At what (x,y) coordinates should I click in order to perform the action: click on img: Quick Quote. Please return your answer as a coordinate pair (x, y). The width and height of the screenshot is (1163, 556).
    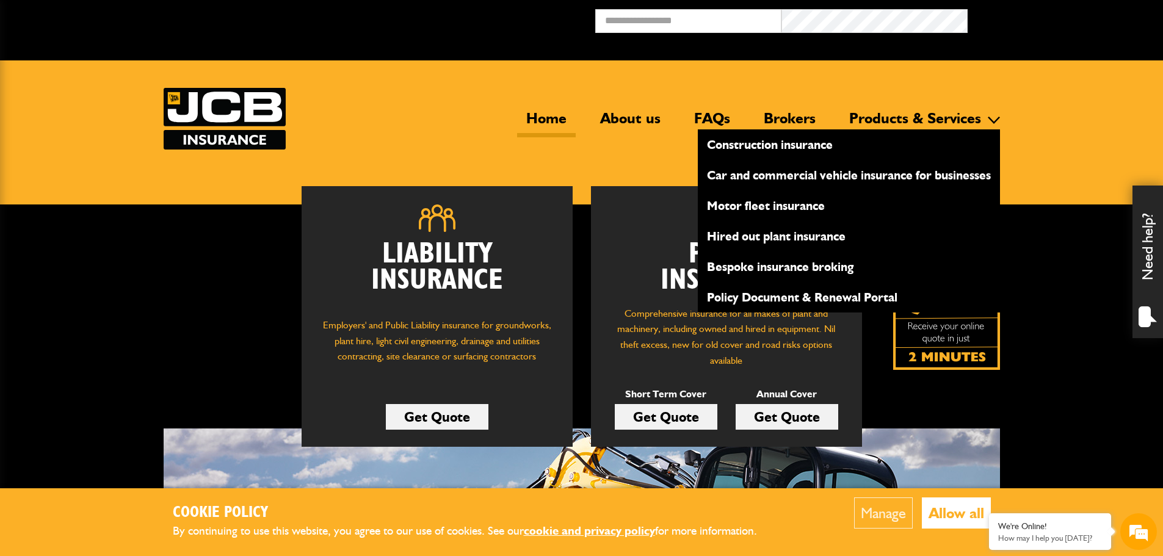
    Looking at the image, I should click on (947, 316).